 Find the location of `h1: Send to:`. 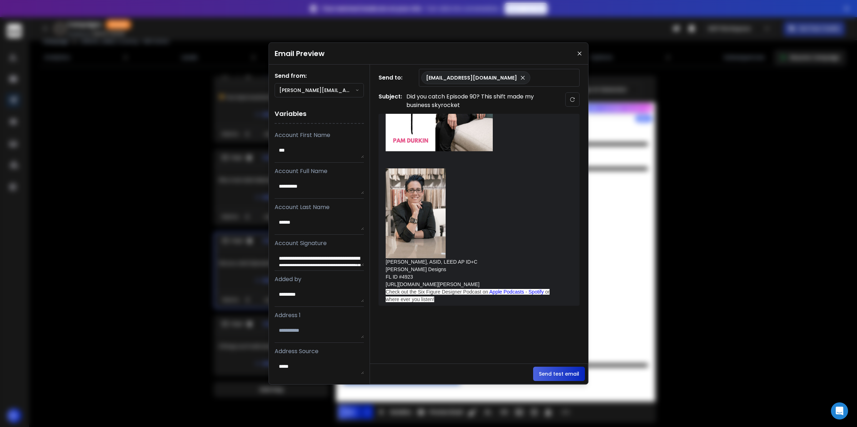

h1: Send to: is located at coordinates (393, 78).